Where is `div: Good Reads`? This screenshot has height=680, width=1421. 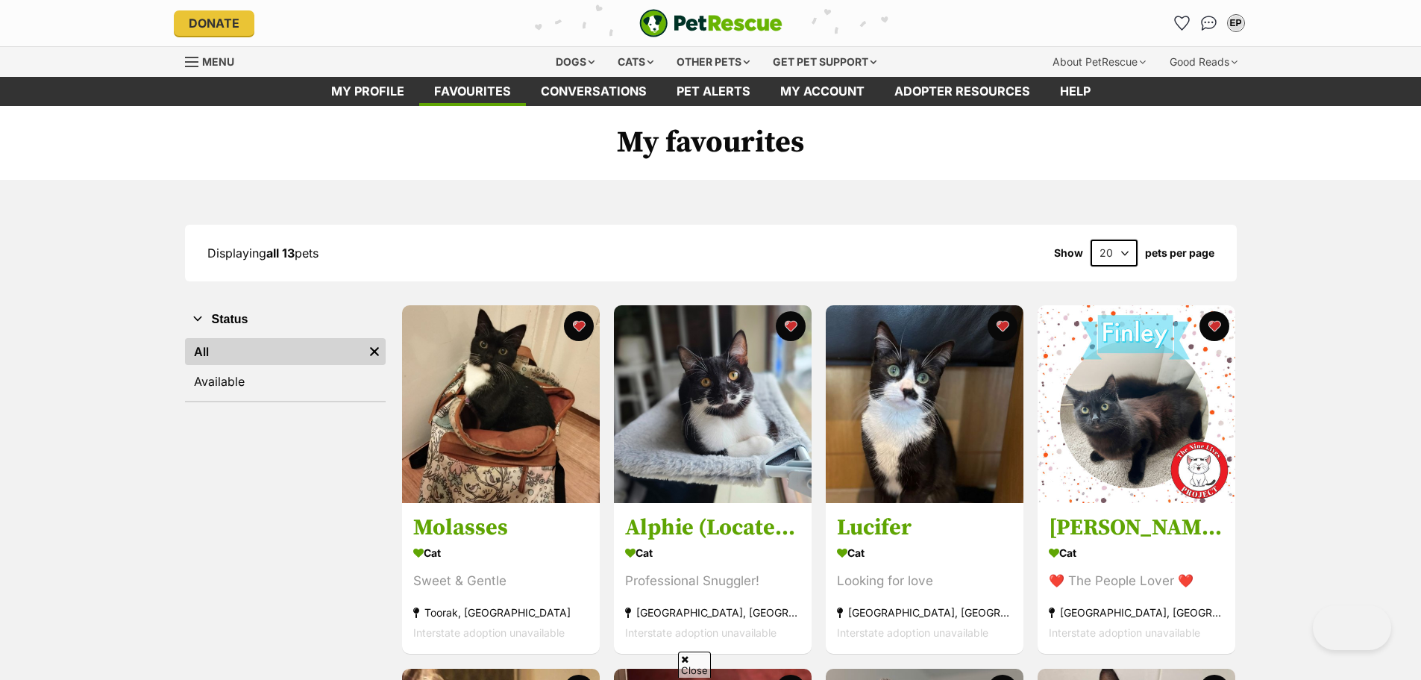
div: Good Reads is located at coordinates (1203, 62).